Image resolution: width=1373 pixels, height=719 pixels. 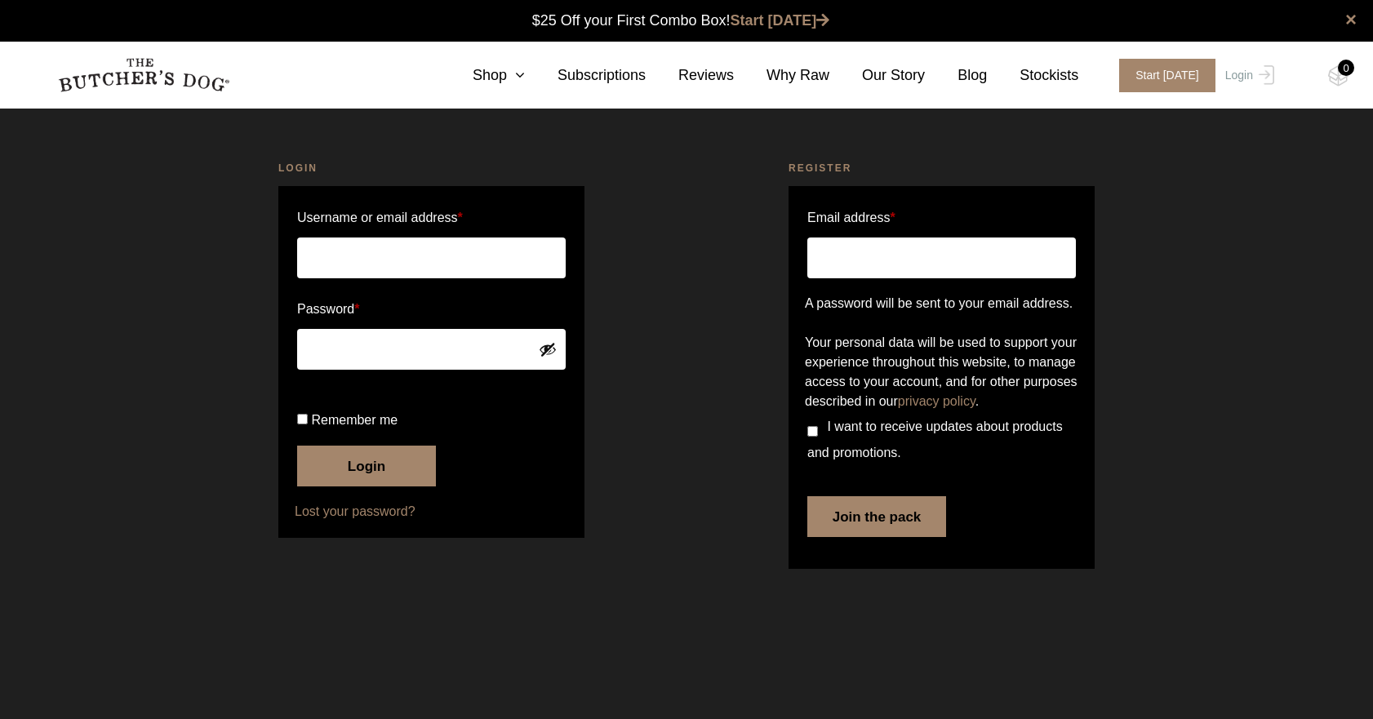 I want to click on h2: Login, so click(x=431, y=168).